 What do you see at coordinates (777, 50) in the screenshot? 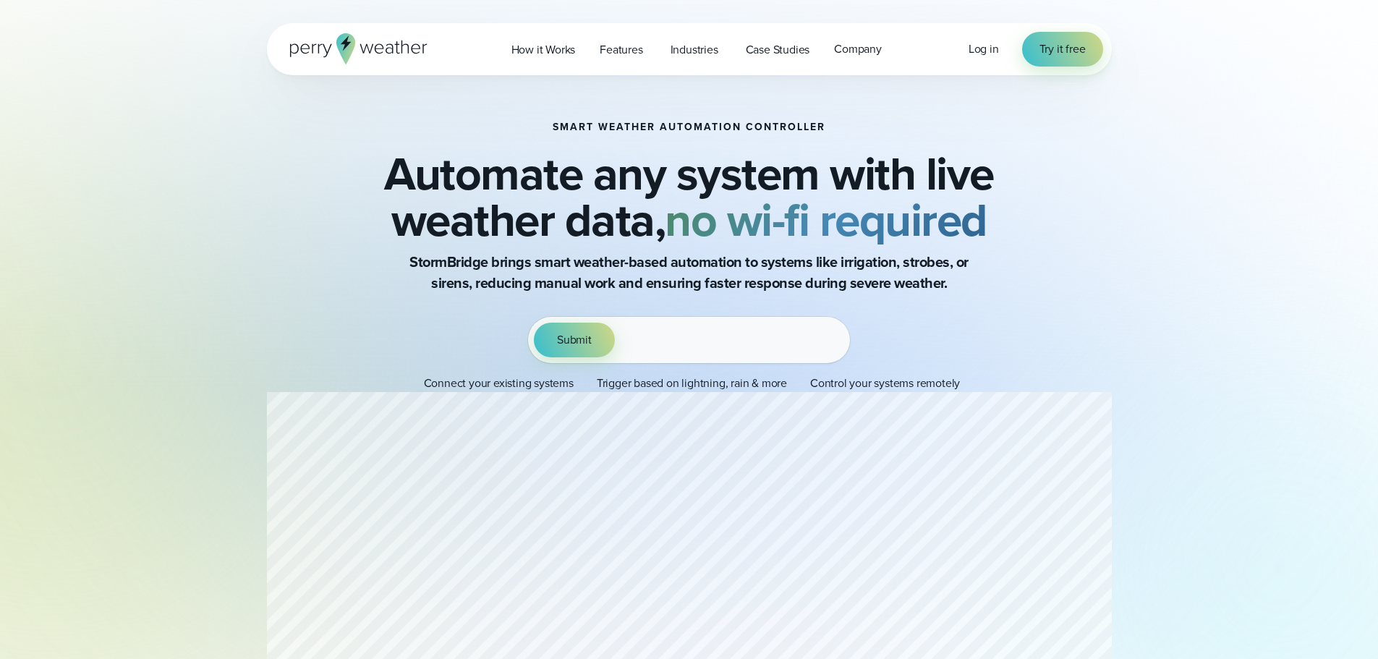
I see `span: Case Studies` at bounding box center [777, 50].